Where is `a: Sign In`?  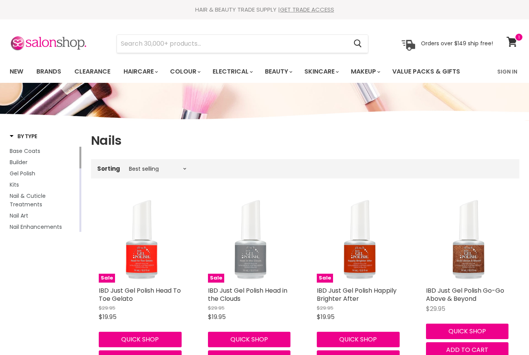 a: Sign In is located at coordinates (507, 72).